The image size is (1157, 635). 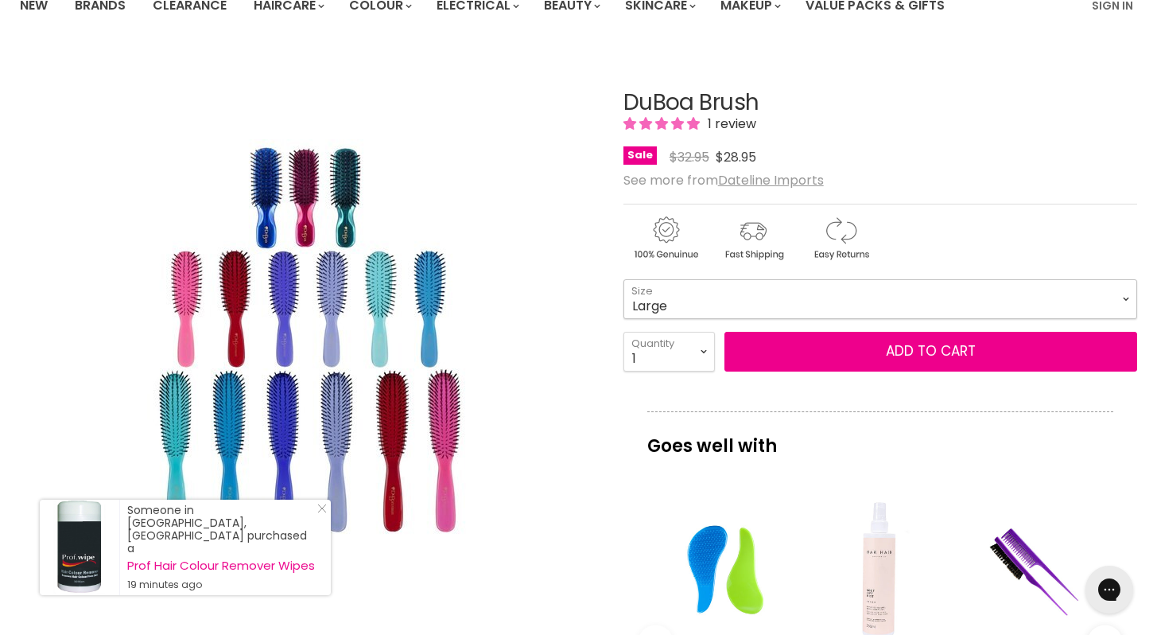 What do you see at coordinates (221, 584) in the screenshot?
I see `small: 19 minutes ago` at bounding box center [221, 584].